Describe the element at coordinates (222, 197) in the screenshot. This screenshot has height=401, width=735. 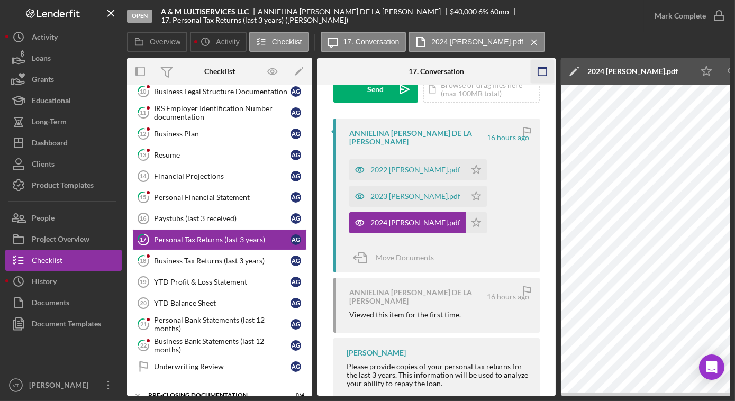
I see `div: Personal Financial Statement` at that location.